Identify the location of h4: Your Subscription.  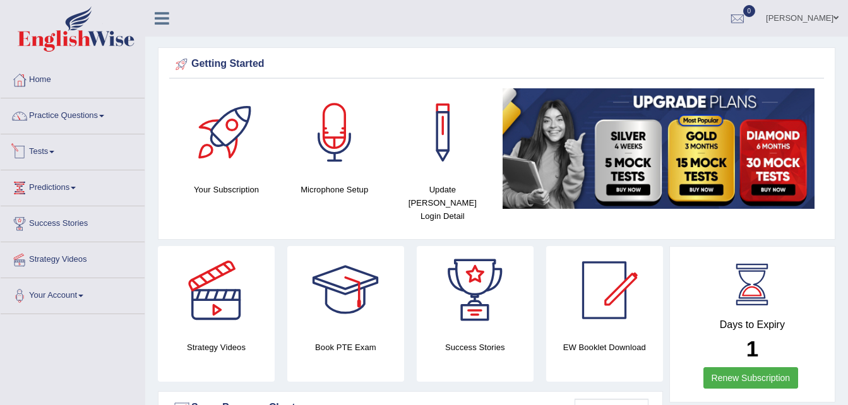
(226, 189).